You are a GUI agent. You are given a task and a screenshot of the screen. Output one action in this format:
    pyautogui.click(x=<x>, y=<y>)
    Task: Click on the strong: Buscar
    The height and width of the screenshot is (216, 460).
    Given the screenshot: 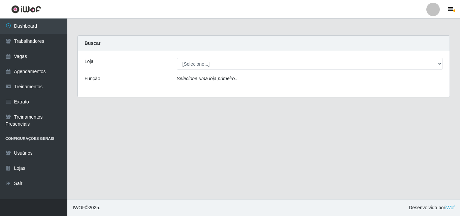 What is the action you would take?
    pyautogui.click(x=92, y=43)
    